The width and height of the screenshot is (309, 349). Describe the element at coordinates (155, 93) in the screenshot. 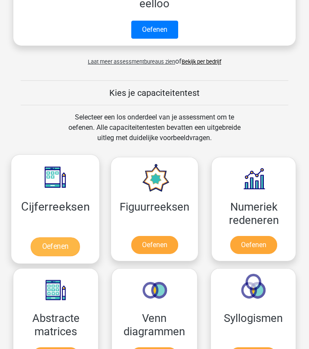

I see `h5: Kies je capaciteitentest` at that location.